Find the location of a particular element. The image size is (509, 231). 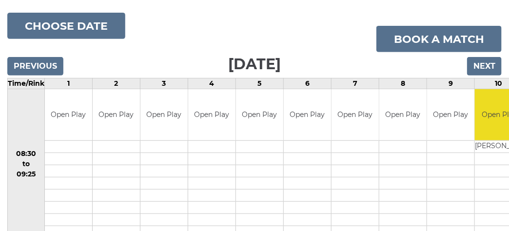

td: 8 is located at coordinates (403, 84).